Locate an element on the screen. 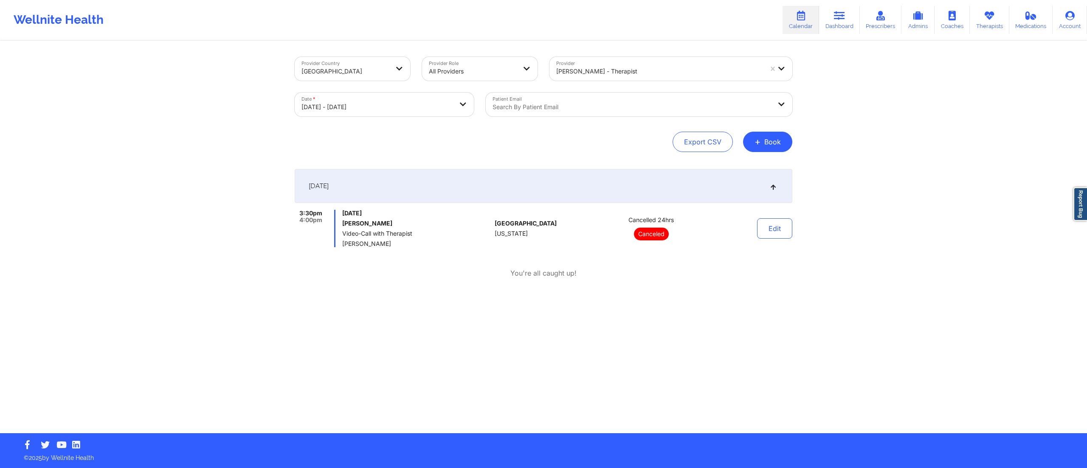  div: All Providers is located at coordinates (472, 71).